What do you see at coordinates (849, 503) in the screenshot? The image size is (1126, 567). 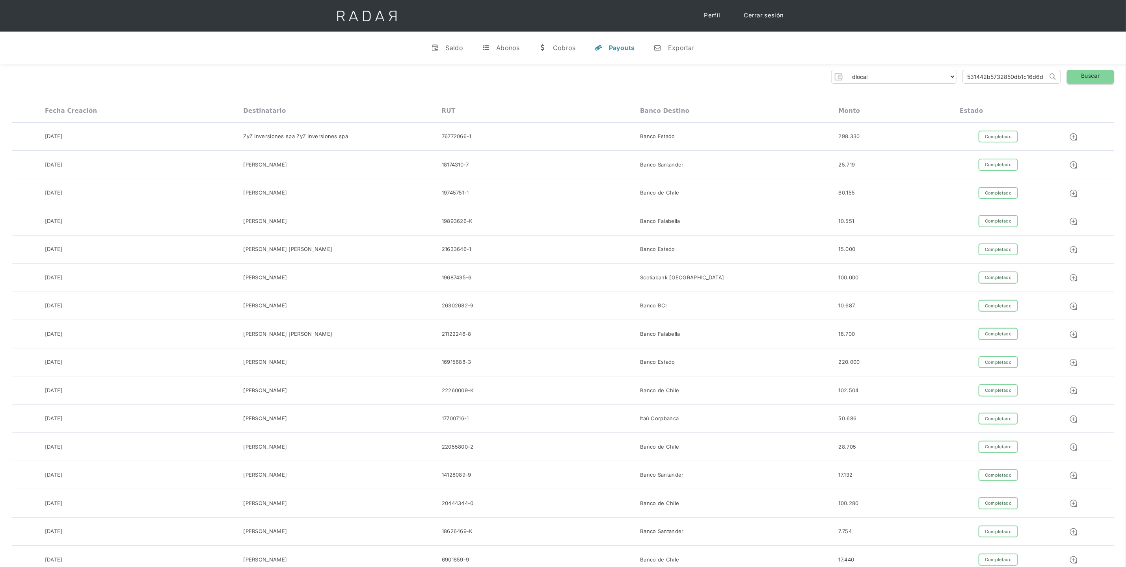 I see `div: 100.280` at bounding box center [849, 503].